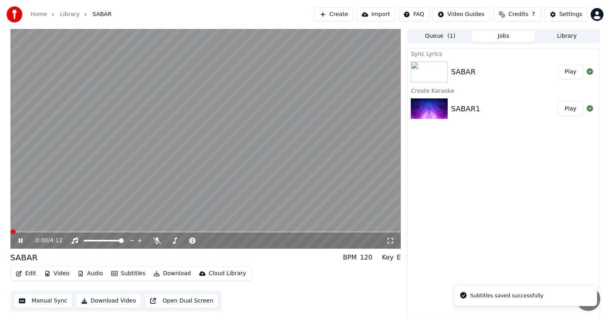  I want to click on button: Audio, so click(90, 273).